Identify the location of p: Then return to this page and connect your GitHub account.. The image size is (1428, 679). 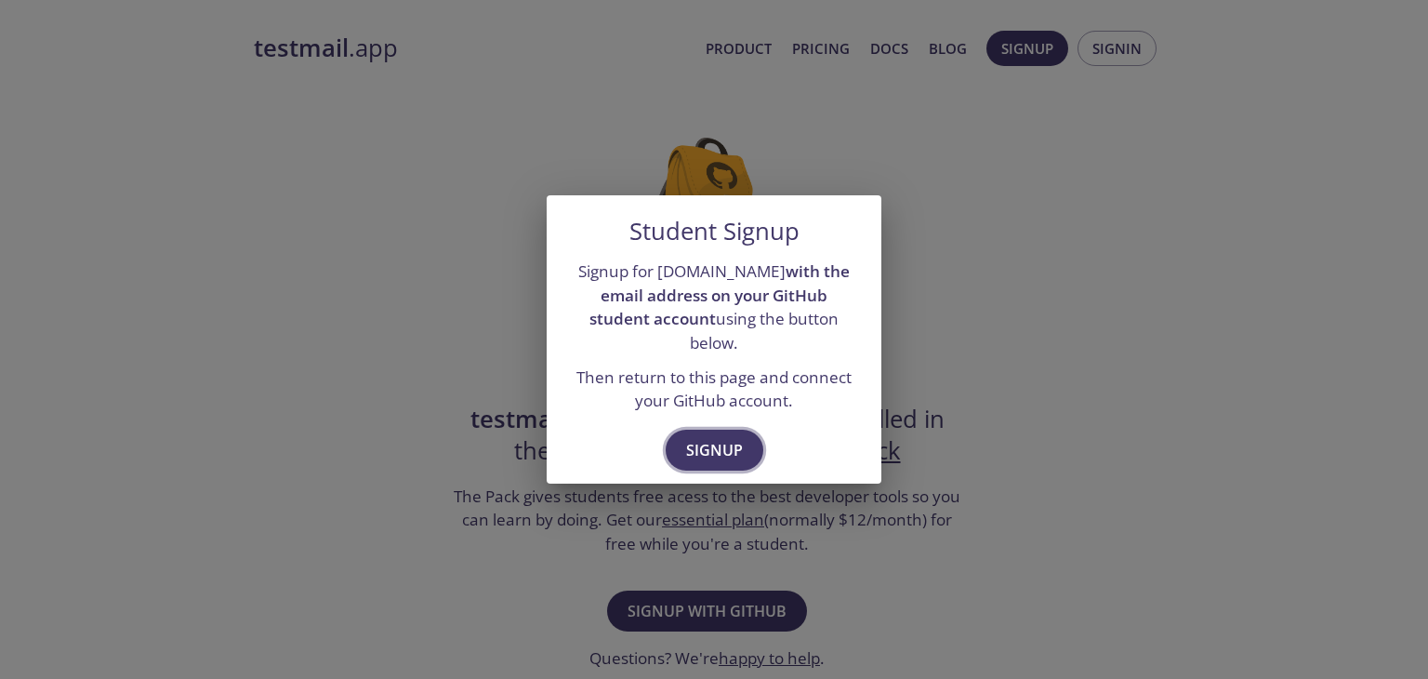
(714, 389).